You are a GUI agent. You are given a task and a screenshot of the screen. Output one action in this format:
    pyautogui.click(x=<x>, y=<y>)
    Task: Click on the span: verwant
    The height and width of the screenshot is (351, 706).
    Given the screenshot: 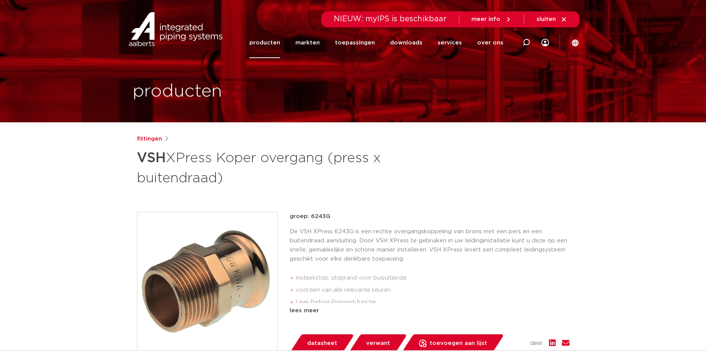 What is the action you would take?
    pyautogui.click(x=378, y=344)
    